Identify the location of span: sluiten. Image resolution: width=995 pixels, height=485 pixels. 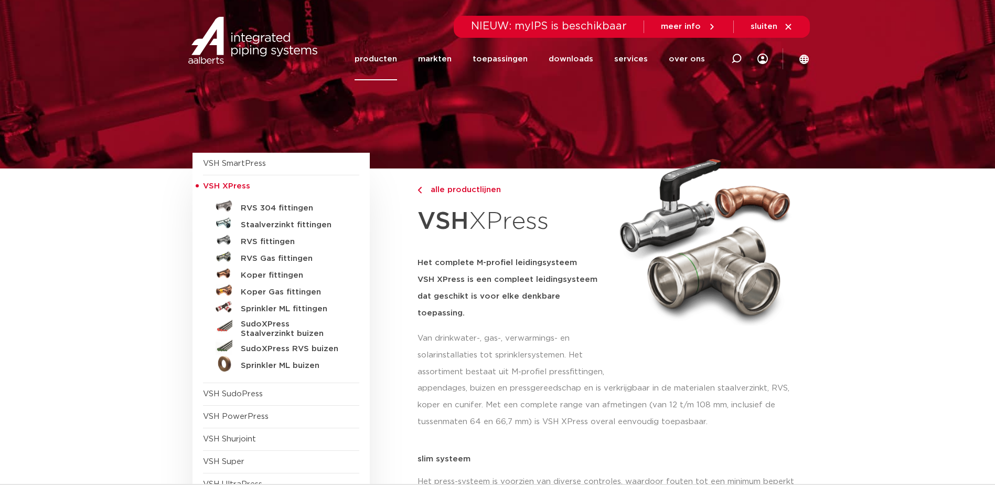
(764, 26).